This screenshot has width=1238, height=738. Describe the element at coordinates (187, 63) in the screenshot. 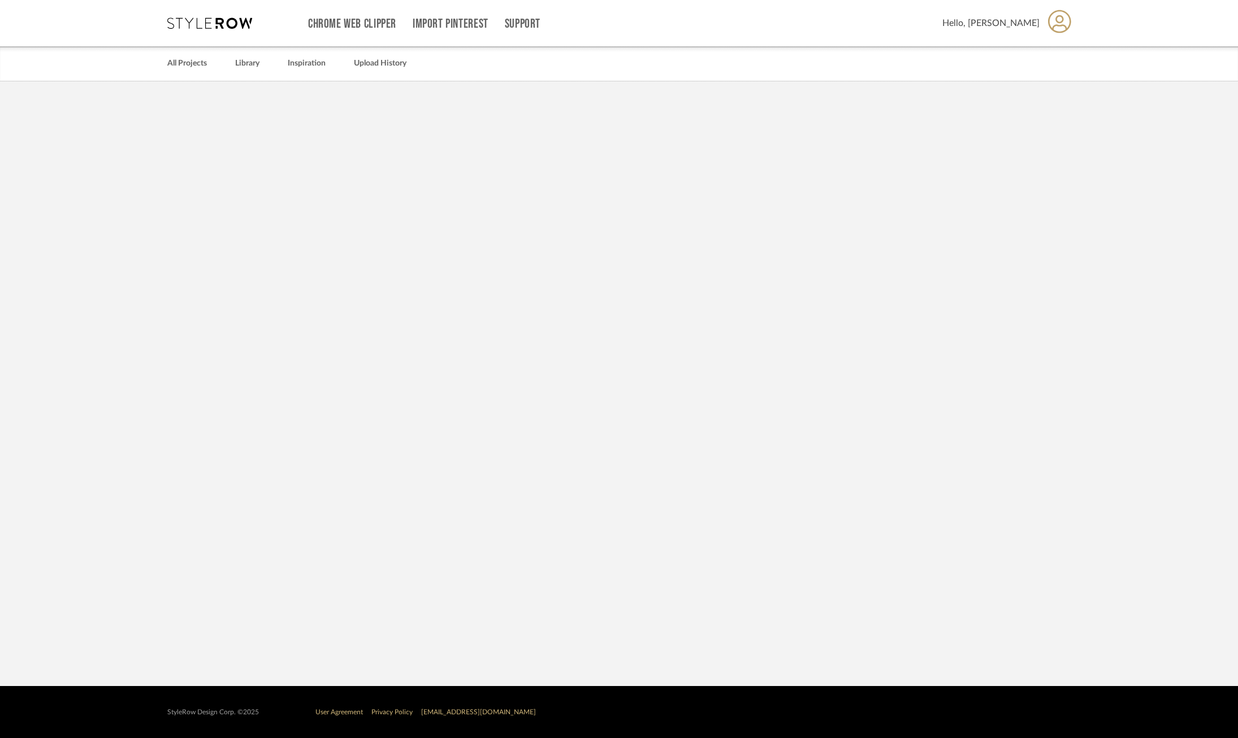

I see `a: All Projects` at that location.